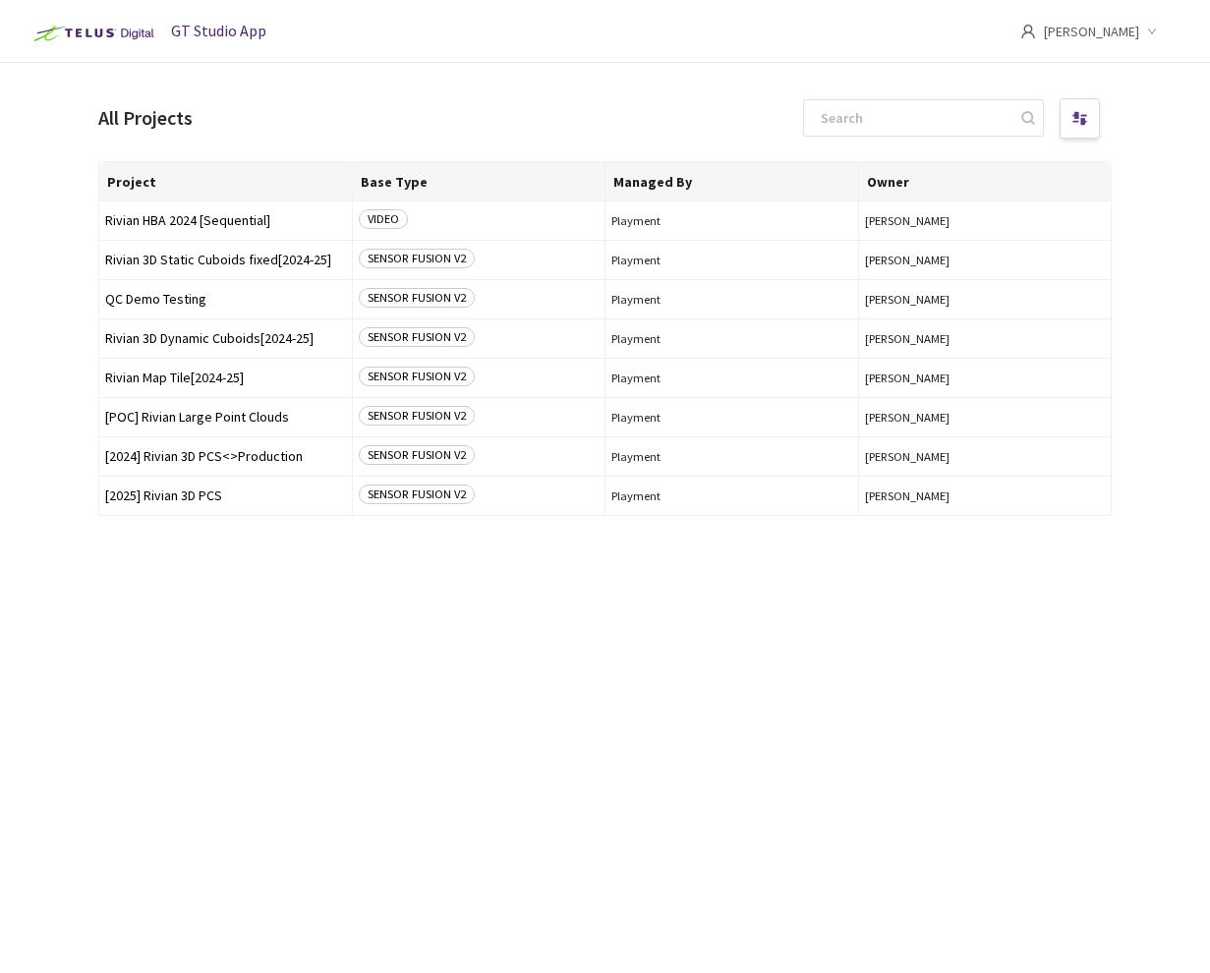  What do you see at coordinates (218, 30) in the screenshot?
I see `span: GT Studio App` at bounding box center [218, 30].